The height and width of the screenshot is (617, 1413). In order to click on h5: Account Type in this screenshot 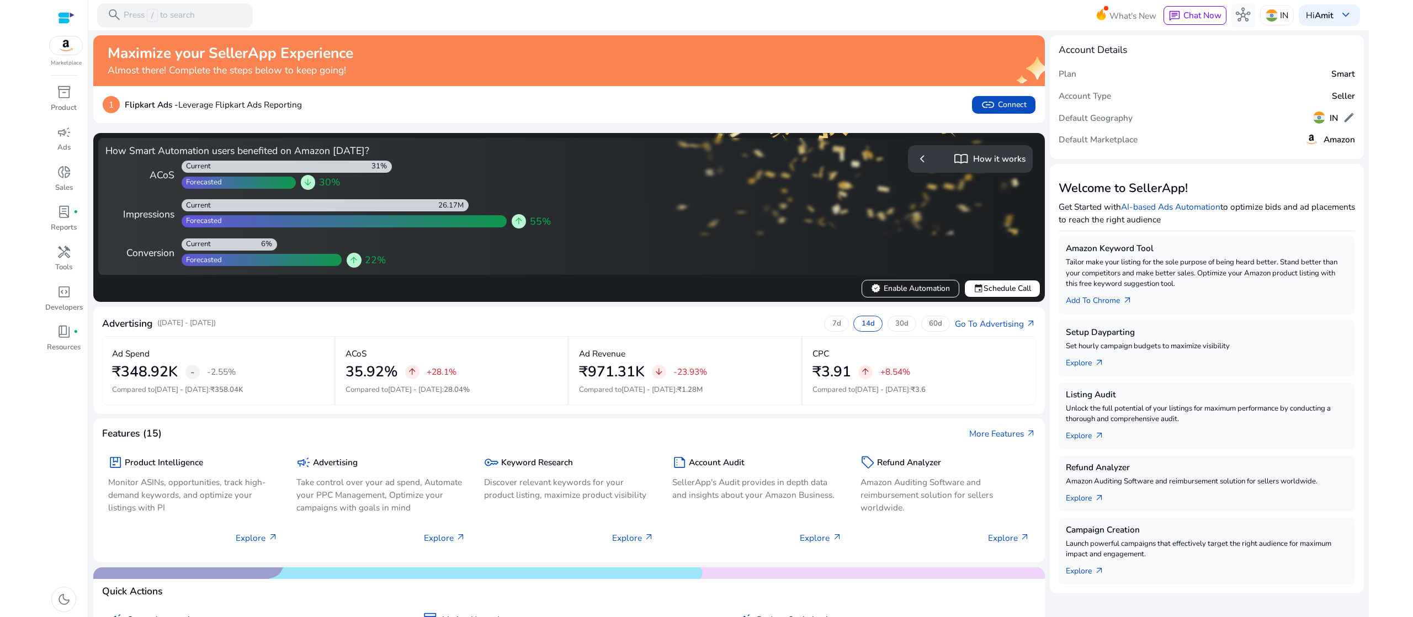, I will do `click(1085, 96)`.